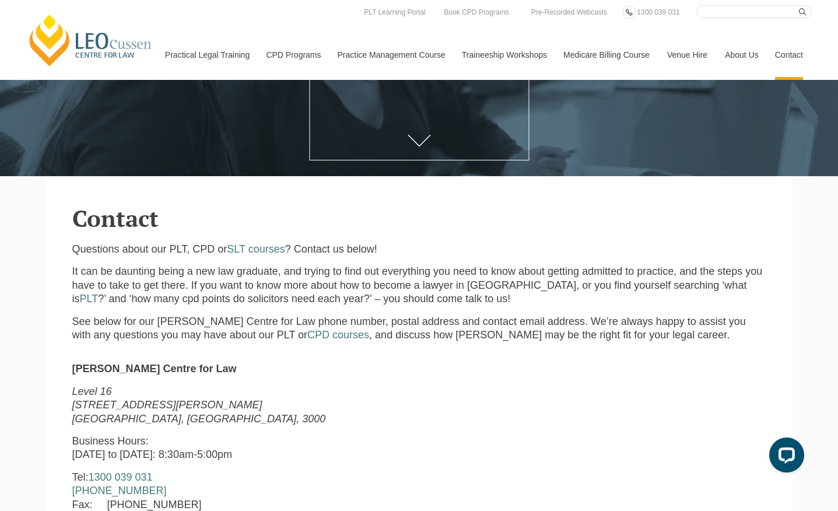 This screenshot has width=838, height=511. Describe the element at coordinates (607, 55) in the screenshot. I see `a: Medicare Billing Course` at that location.